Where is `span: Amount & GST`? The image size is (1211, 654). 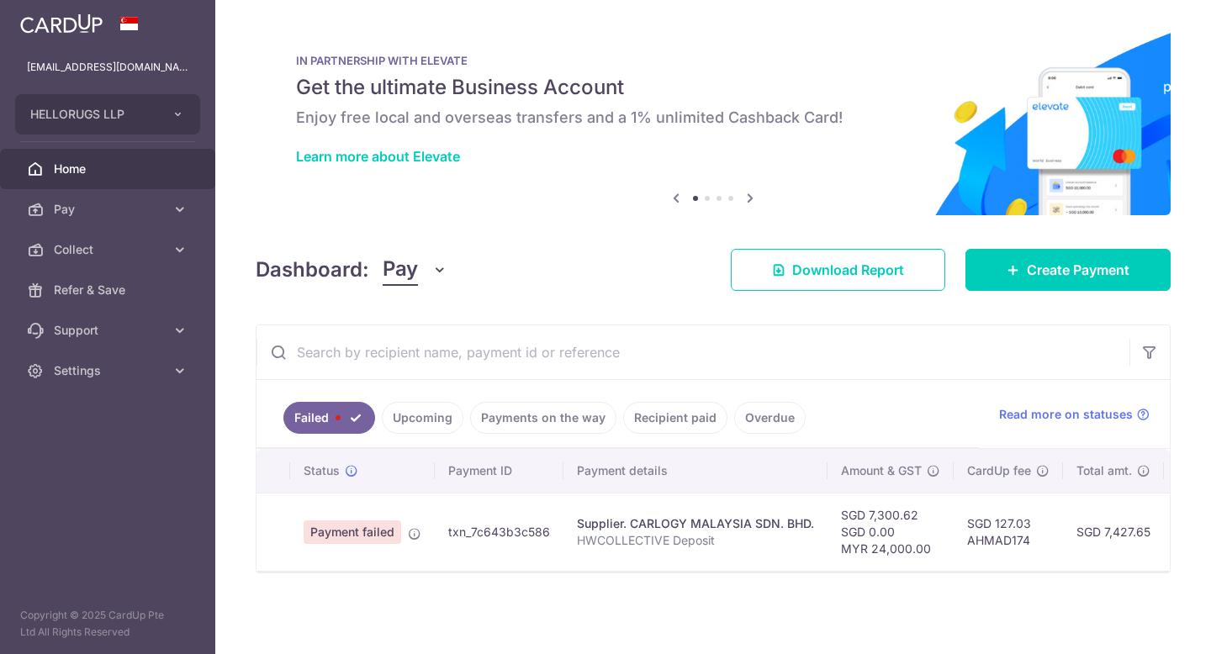 span: Amount & GST is located at coordinates (881, 471).